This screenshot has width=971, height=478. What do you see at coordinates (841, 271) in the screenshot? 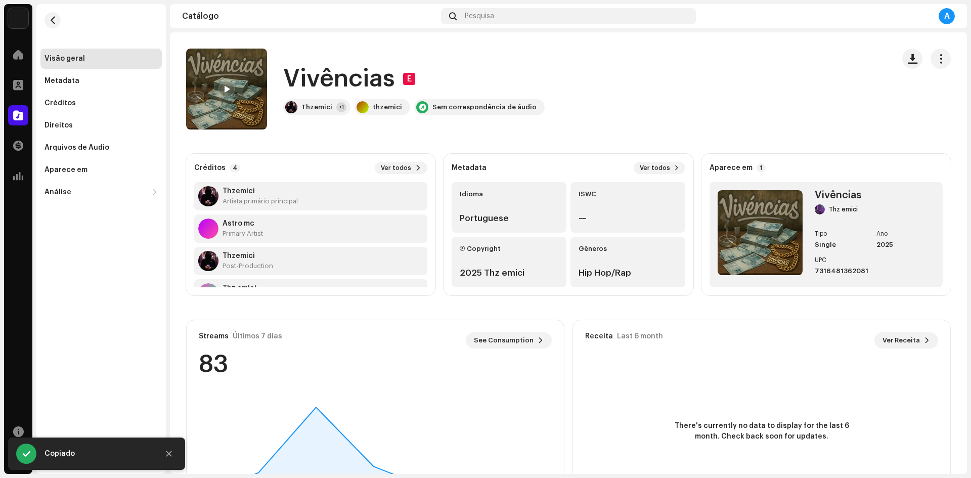
I see `div: 7316481362081` at bounding box center [841, 271].